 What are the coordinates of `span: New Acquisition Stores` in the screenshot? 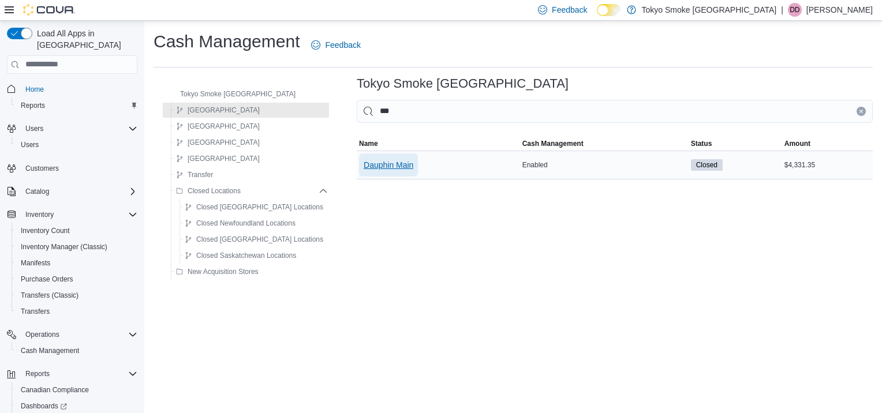 It's located at (223, 272).